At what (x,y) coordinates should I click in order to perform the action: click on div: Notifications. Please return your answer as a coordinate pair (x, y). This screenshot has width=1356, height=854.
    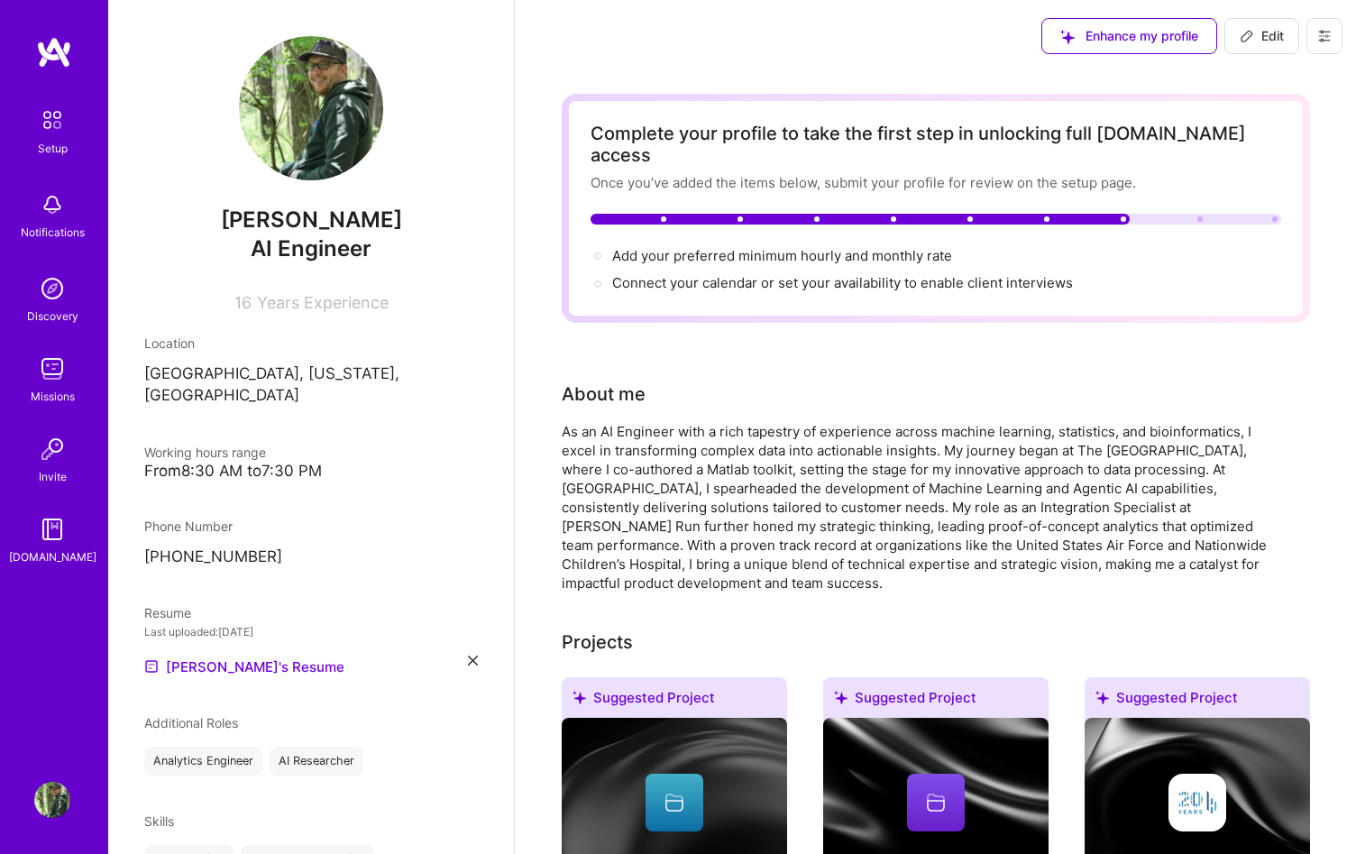
    Looking at the image, I should click on (52, 232).